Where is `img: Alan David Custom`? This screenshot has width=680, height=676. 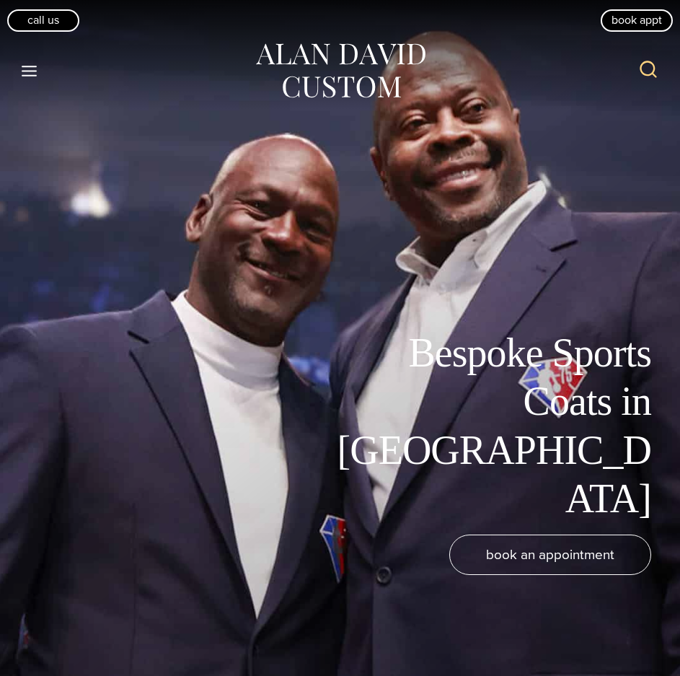 img: Alan David Custom is located at coordinates (340, 71).